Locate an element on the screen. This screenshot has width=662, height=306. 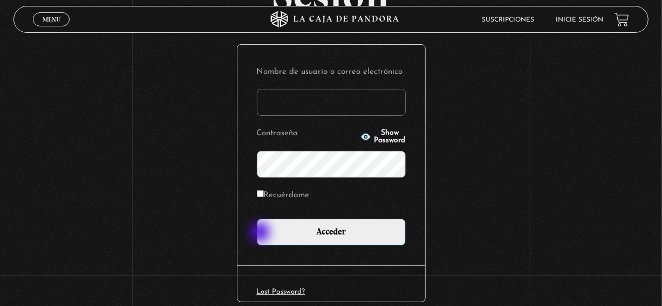
a: Suscripciones is located at coordinates (508, 20).